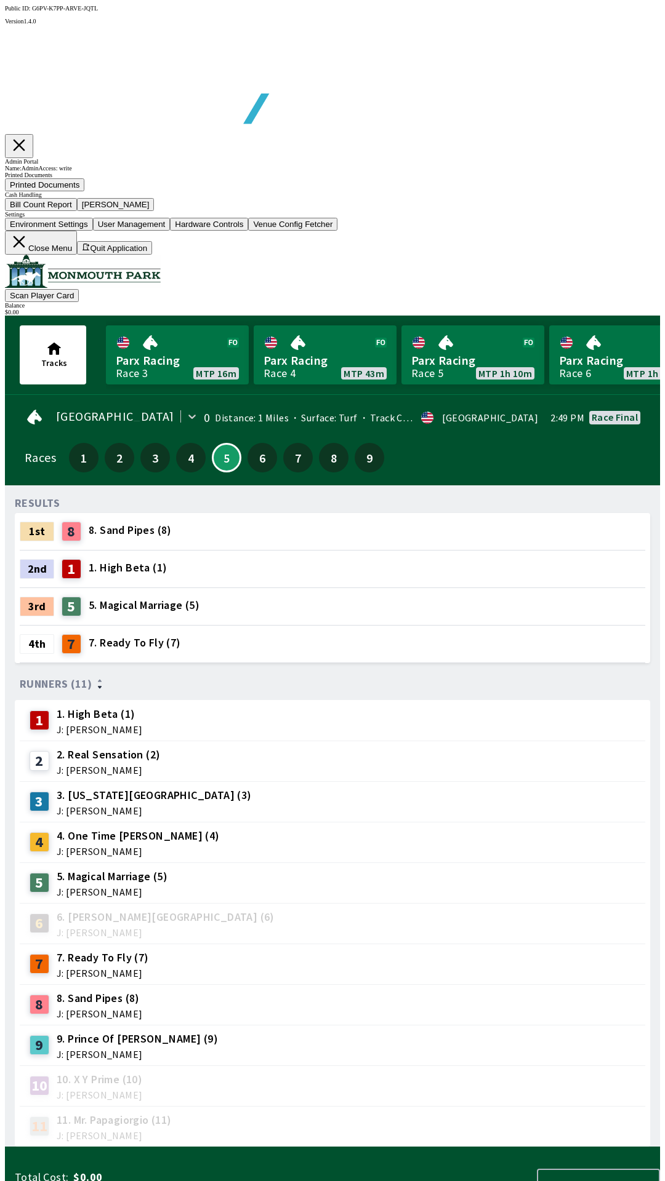 This screenshot has height=1181, width=665. Describe the element at coordinates (39, 1045) in the screenshot. I see `div: 9` at that location.